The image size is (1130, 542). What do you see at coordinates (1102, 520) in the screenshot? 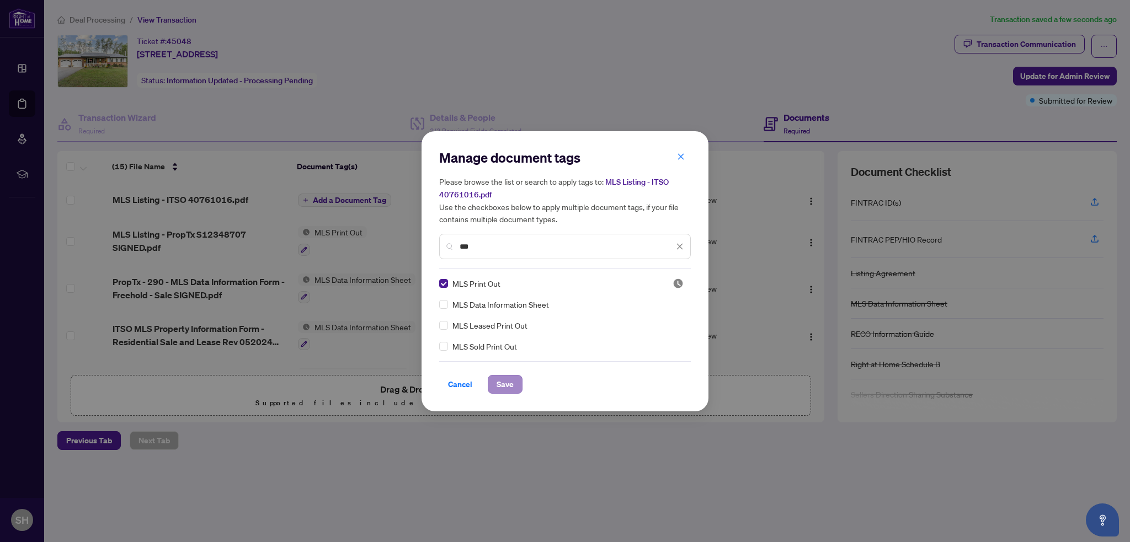
I see `button: Open asap` at bounding box center [1102, 520].